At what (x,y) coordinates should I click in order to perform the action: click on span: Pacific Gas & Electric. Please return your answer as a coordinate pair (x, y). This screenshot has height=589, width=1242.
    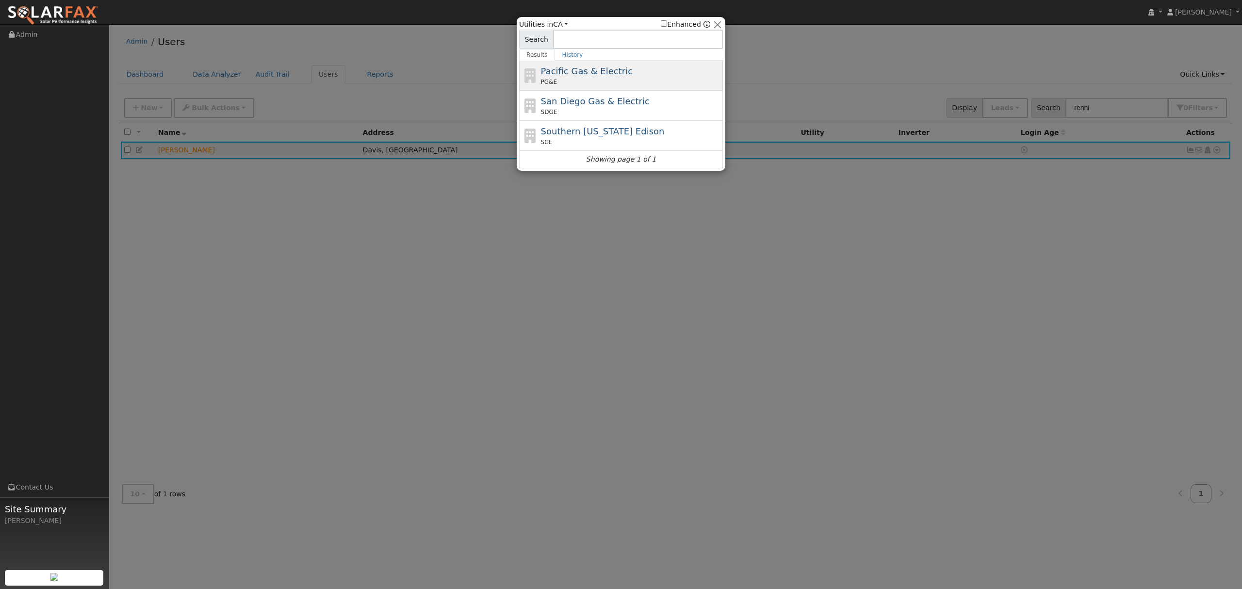
    Looking at the image, I should click on (587, 71).